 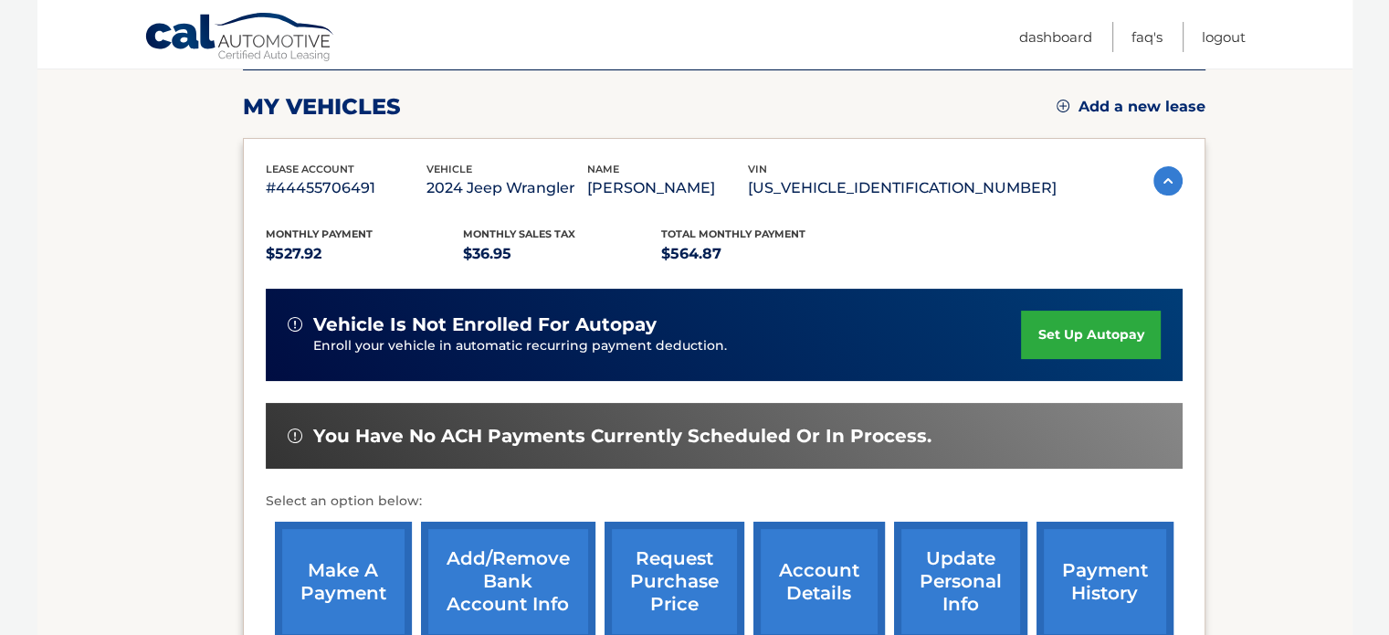 I want to click on span: Total Monthly Payment, so click(x=734, y=234).